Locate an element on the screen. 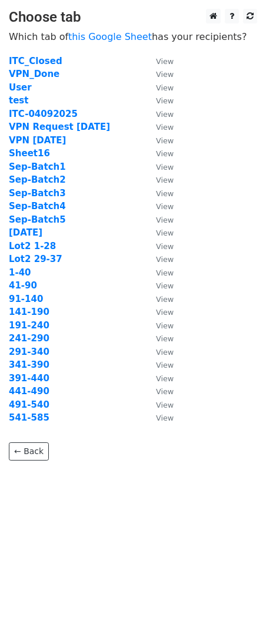 The height and width of the screenshot is (635, 266). strong: 541-585 is located at coordinates (29, 418).